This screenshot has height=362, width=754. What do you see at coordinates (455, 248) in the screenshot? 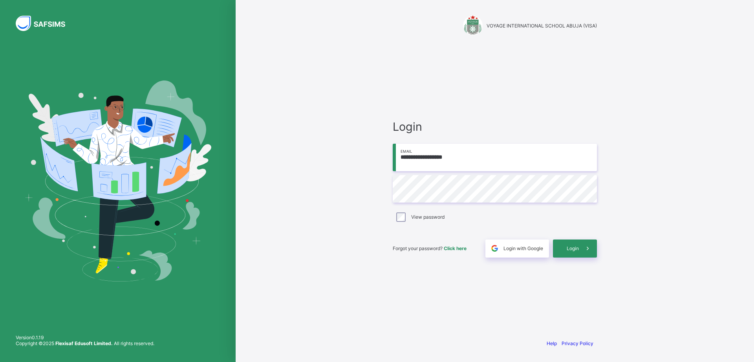
I see `a: Click here` at bounding box center [455, 248].